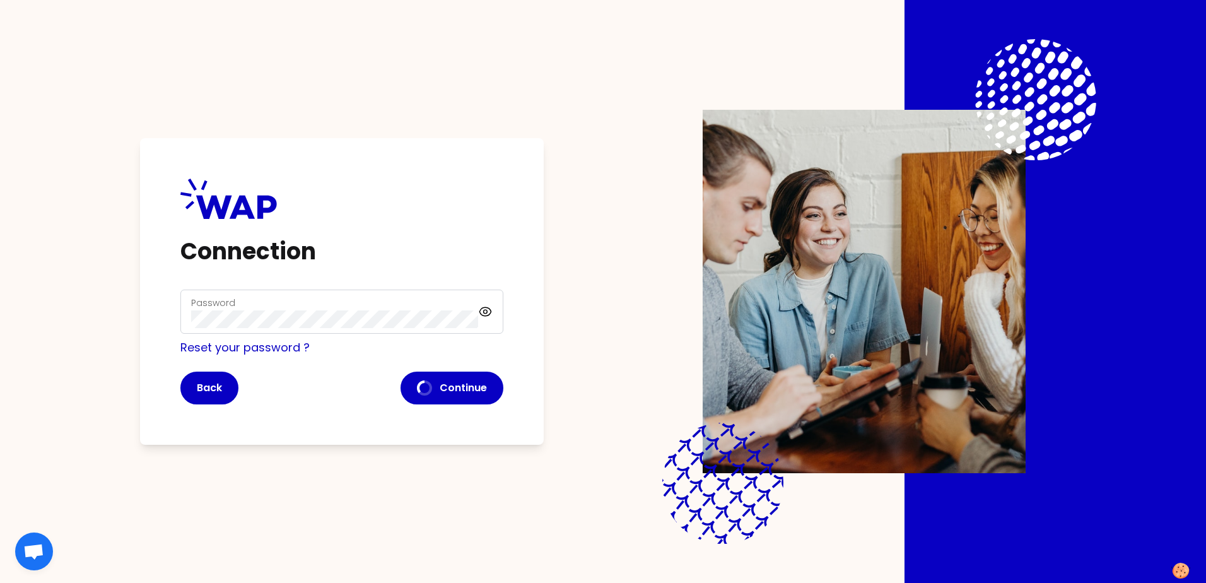 The height and width of the screenshot is (583, 1206). What do you see at coordinates (864, 292) in the screenshot?
I see `img: Description` at bounding box center [864, 292].